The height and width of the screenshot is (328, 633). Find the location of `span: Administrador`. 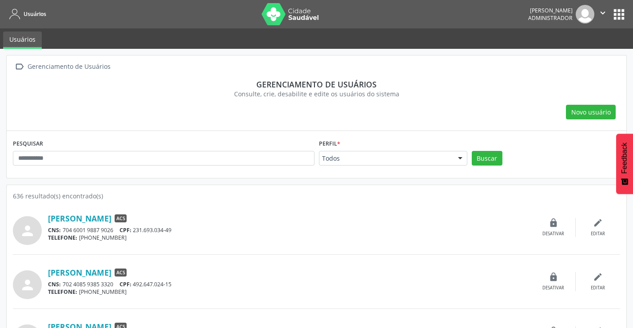

span: Administrador is located at coordinates (550, 18).